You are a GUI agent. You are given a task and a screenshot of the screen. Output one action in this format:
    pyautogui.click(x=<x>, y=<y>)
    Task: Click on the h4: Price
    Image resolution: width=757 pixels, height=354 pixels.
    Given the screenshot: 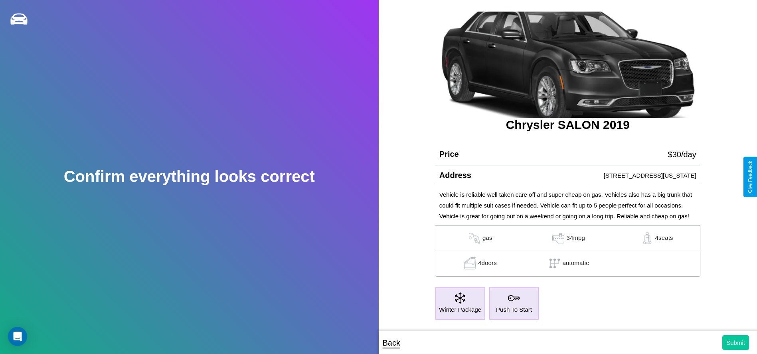 What is the action you would take?
    pyautogui.click(x=449, y=154)
    